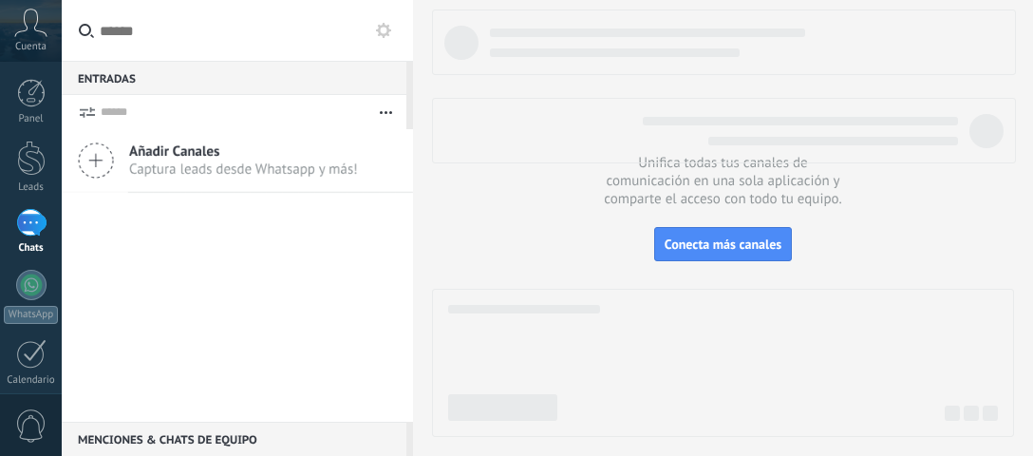  What do you see at coordinates (31, 119) in the screenshot?
I see `div: Panel` at bounding box center [31, 119].